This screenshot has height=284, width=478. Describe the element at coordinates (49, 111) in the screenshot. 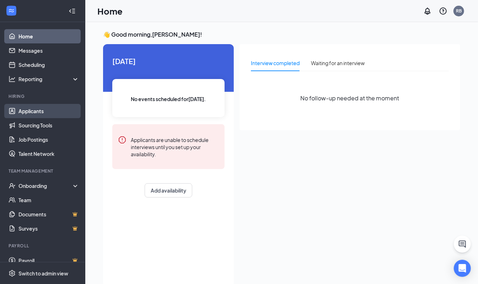

I see `a: Applicants` at that location.